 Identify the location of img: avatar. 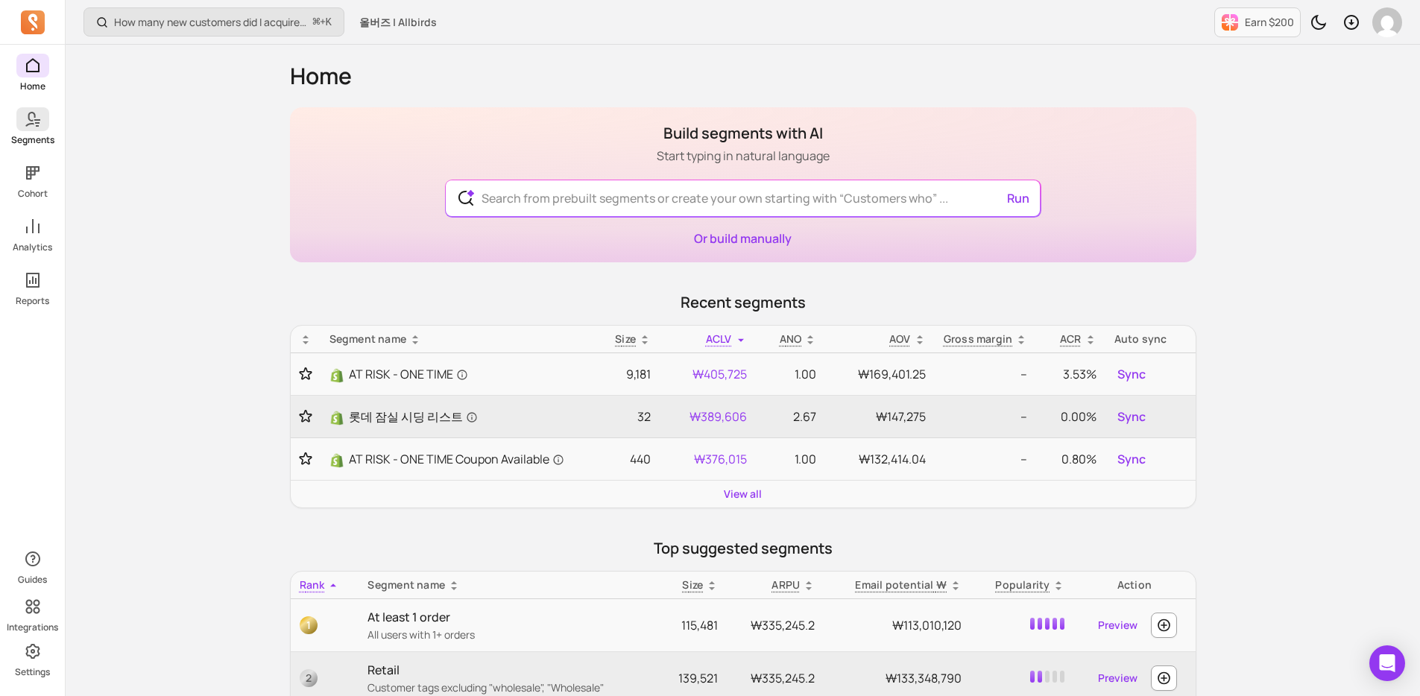
(1387, 22).